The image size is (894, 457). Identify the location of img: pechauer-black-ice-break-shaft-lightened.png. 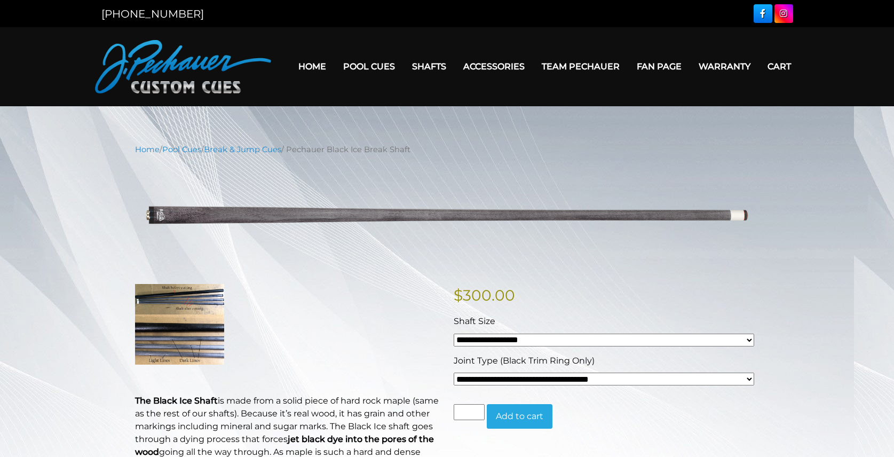
(447, 215).